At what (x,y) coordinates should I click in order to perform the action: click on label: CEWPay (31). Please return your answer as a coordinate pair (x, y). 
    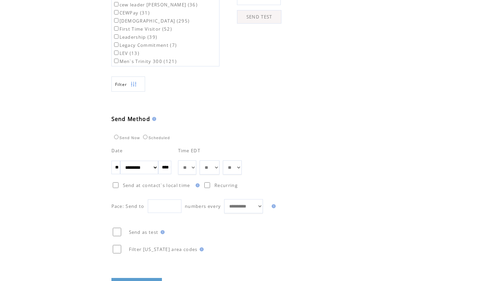
    Looking at the image, I should click on (131, 13).